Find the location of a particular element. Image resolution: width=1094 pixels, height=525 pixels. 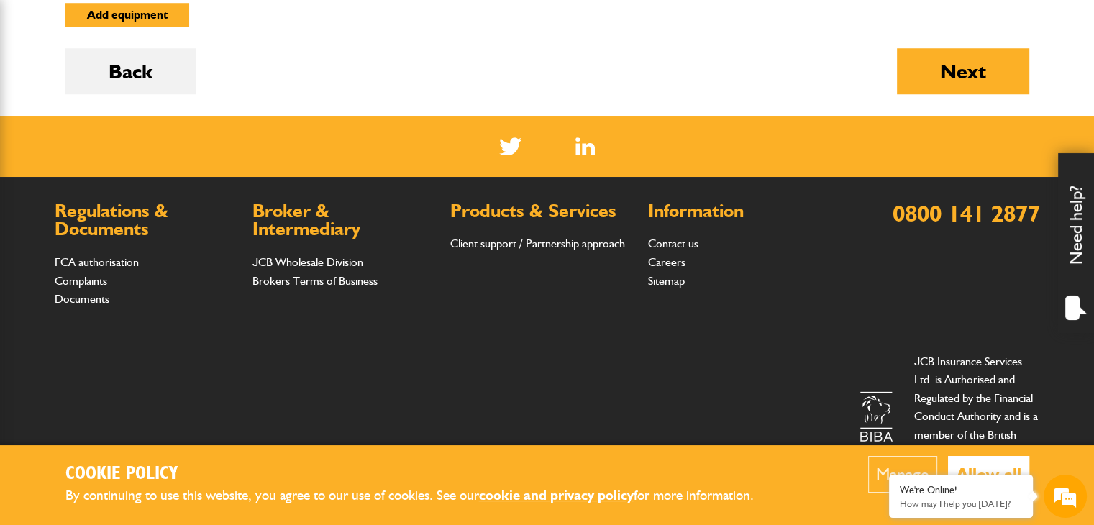

div: We're Online! is located at coordinates (961, 490).